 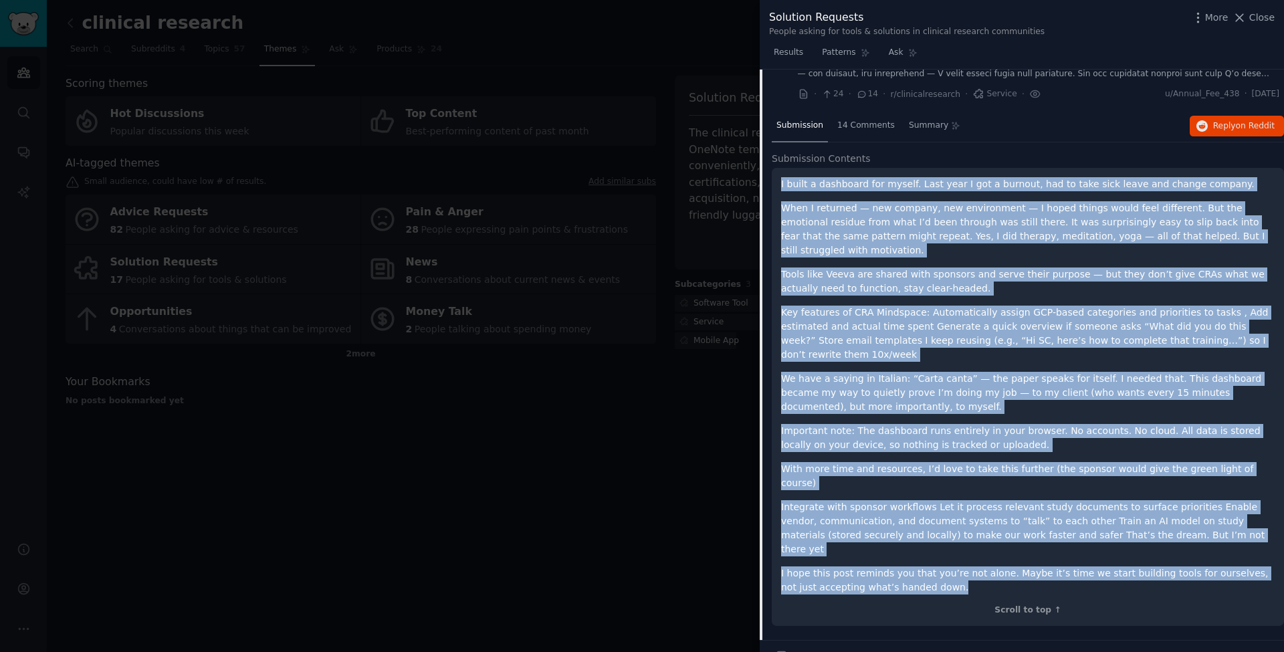 What do you see at coordinates (867, 94) in the screenshot?
I see `span: 14` at bounding box center [867, 94].